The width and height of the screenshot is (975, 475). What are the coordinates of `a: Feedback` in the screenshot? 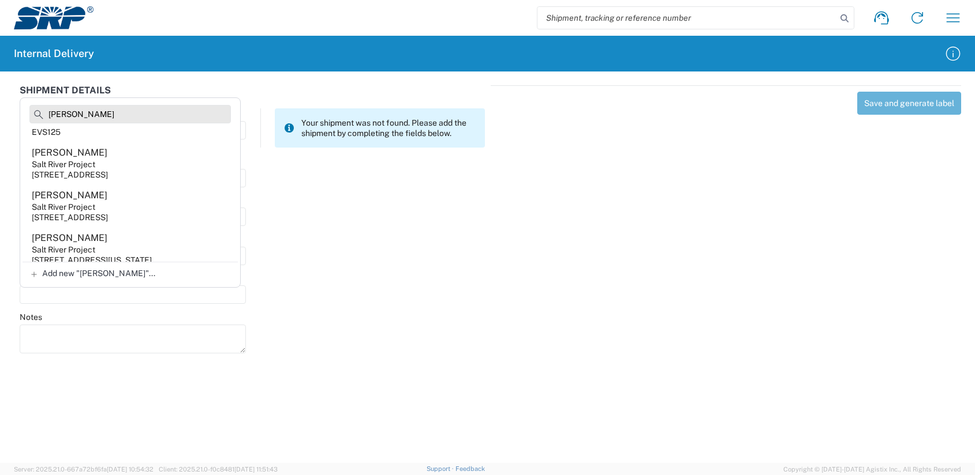 It's located at (470, 469).